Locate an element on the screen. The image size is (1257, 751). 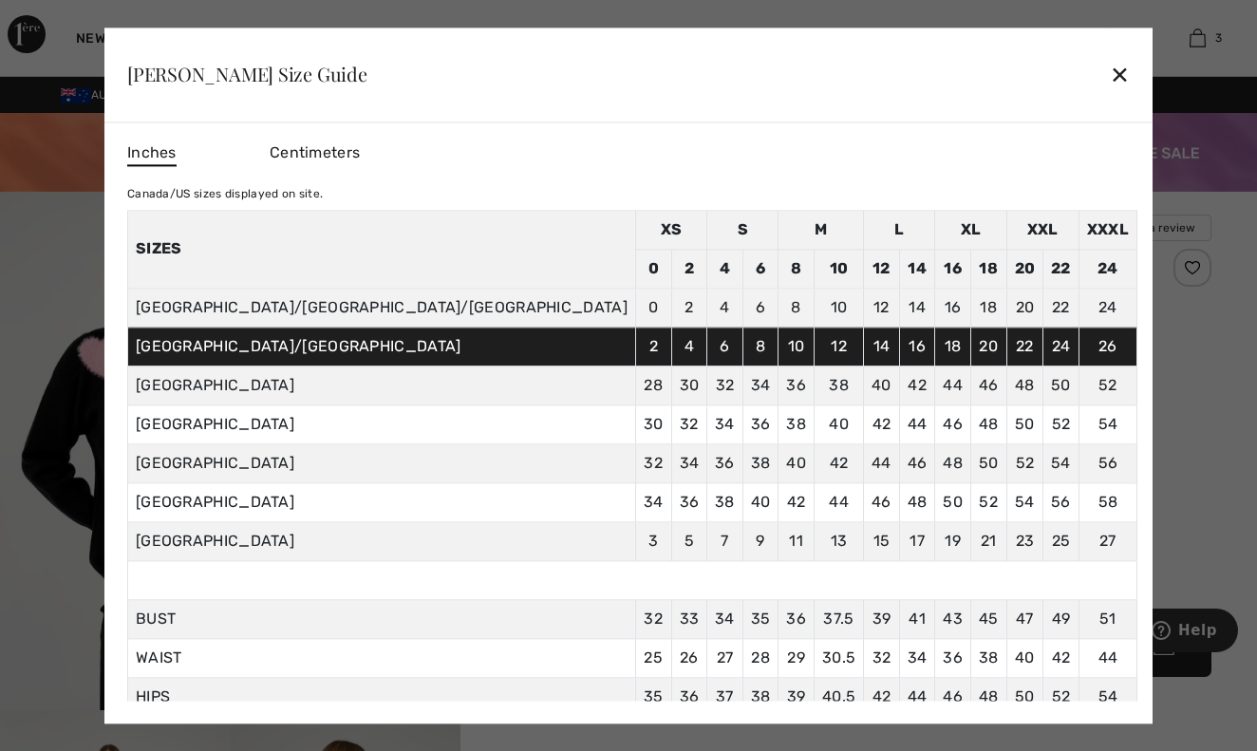
td: 8 is located at coordinates (796, 268).